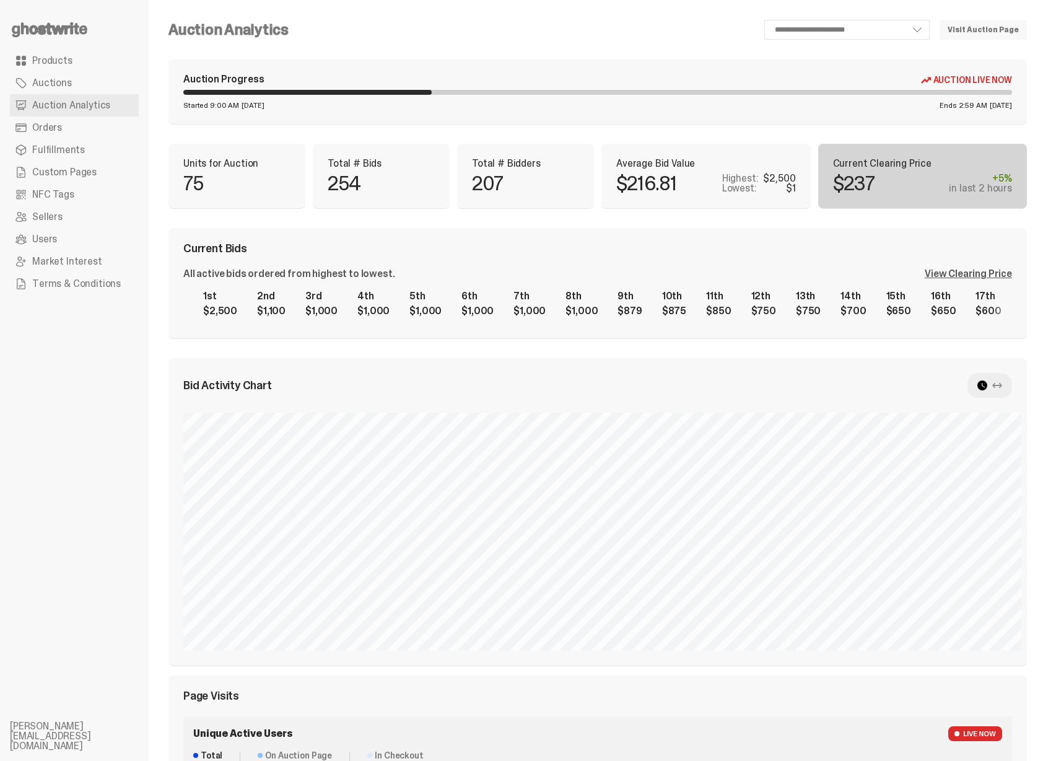 This screenshot has width=1056, height=761. I want to click on span: Started 9:00 AM, so click(211, 105).